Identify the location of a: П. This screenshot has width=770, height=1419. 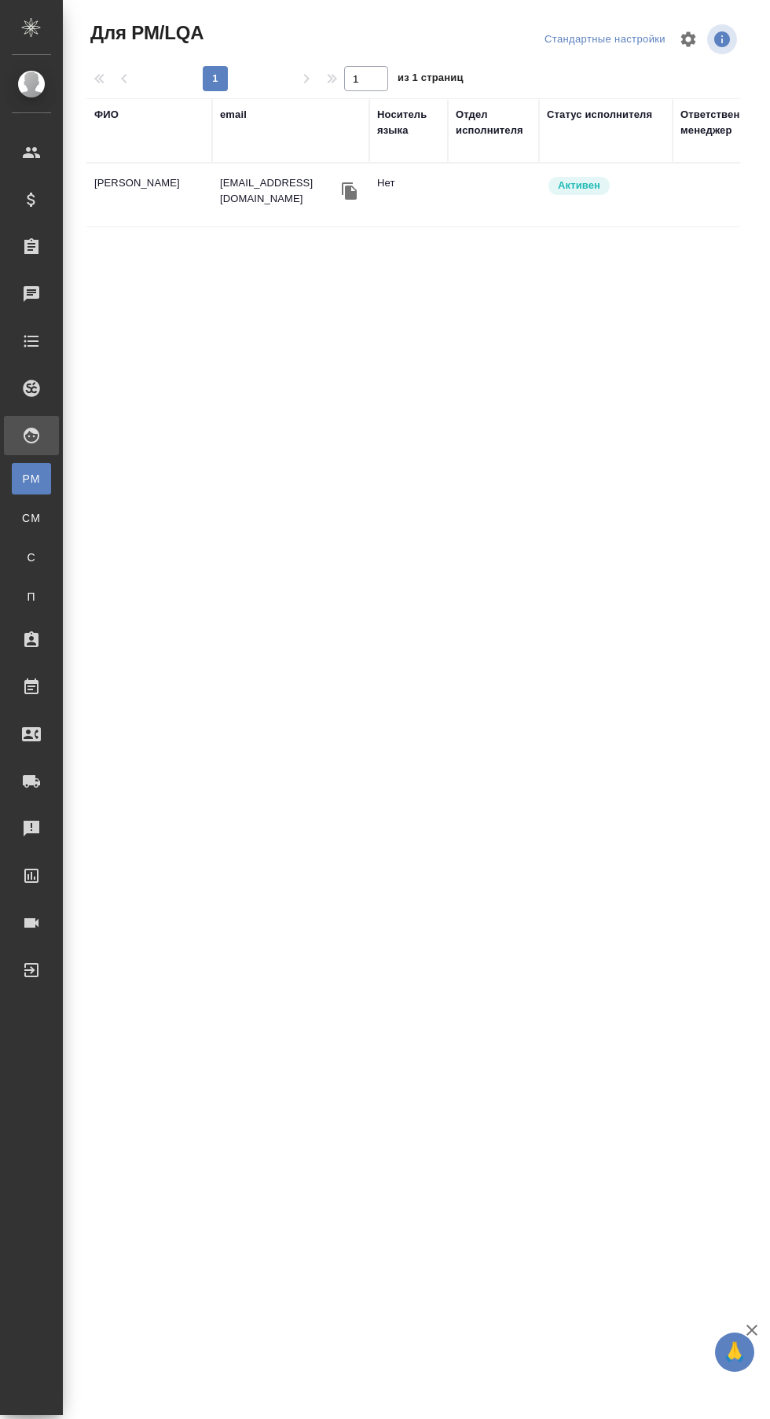
(31, 597).